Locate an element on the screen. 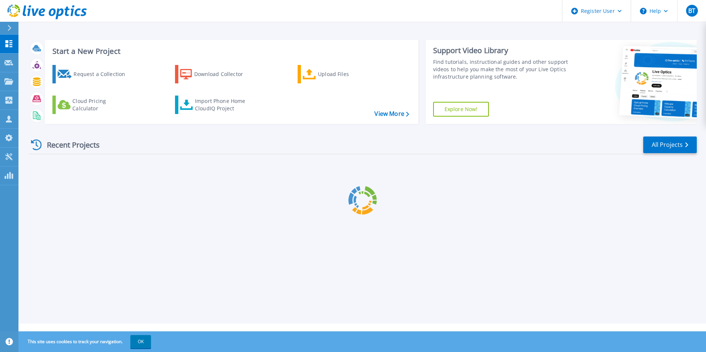 The width and height of the screenshot is (706, 352). div: Recent Projects is located at coordinates (69, 145).